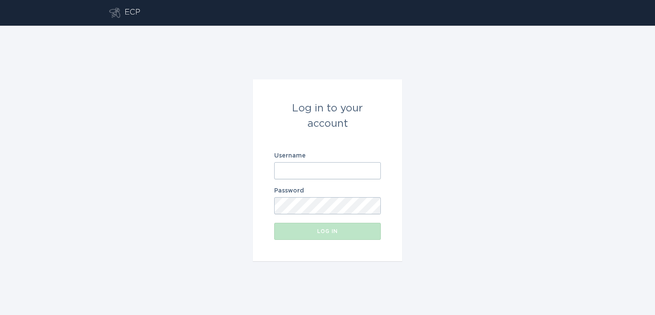 This screenshot has width=655, height=315. Describe the element at coordinates (328, 231) in the screenshot. I see `div: Log in` at that location.